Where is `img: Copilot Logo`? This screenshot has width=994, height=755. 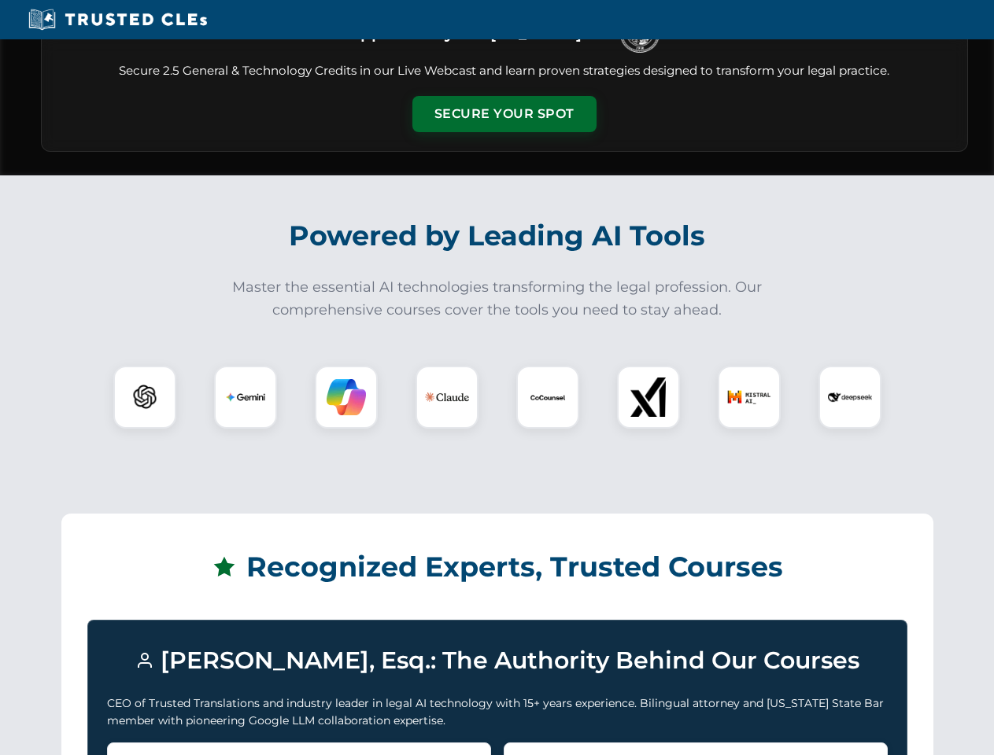
img: Copilot Logo is located at coordinates (346, 397).